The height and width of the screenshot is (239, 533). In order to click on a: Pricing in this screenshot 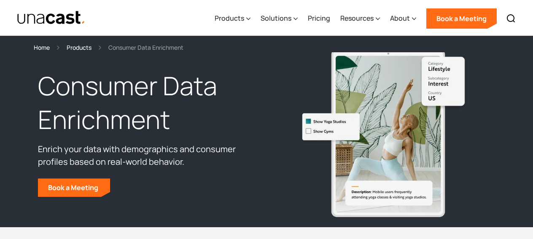, I will do `click(319, 19)`.